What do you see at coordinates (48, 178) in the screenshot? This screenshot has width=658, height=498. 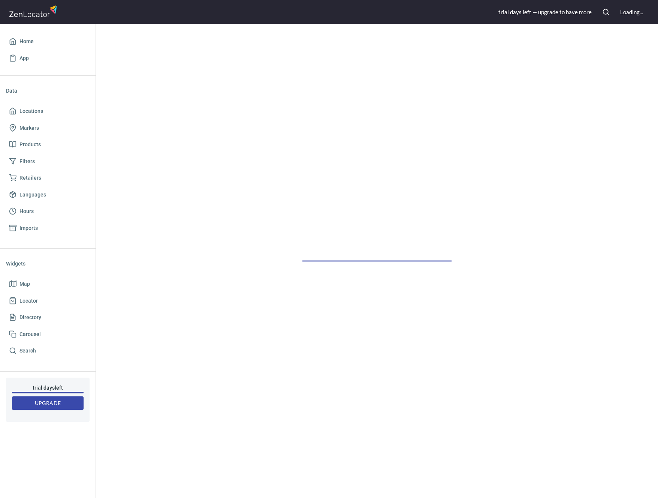 I see `a: Retailers` at bounding box center [48, 178].